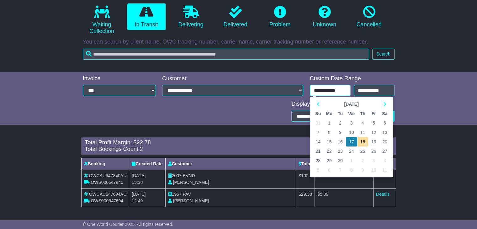 The height and width of the screenshot is (229, 477). I want to click on a: Waiting Collection, so click(102, 20).